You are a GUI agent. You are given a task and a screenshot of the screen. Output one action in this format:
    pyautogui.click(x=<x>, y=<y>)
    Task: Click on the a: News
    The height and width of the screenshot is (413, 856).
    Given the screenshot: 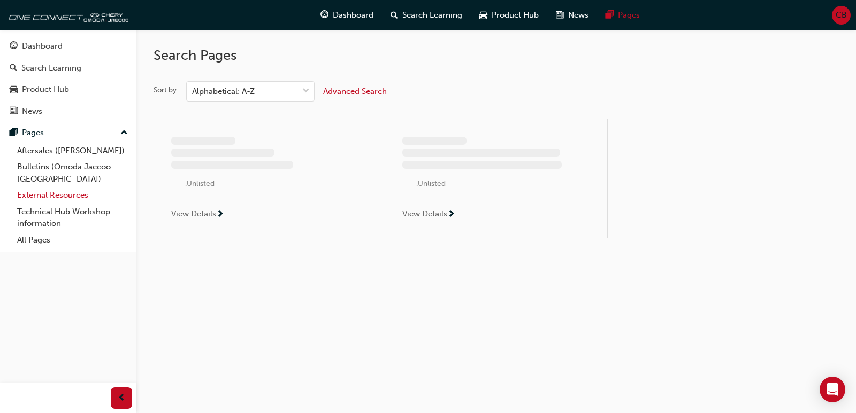 What is the action you would take?
    pyautogui.click(x=68, y=111)
    